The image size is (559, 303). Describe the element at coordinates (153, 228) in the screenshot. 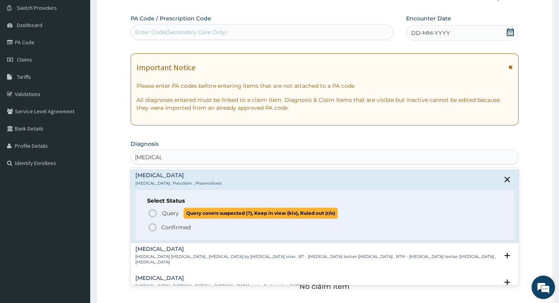

I see `i: status option filled` at that location.